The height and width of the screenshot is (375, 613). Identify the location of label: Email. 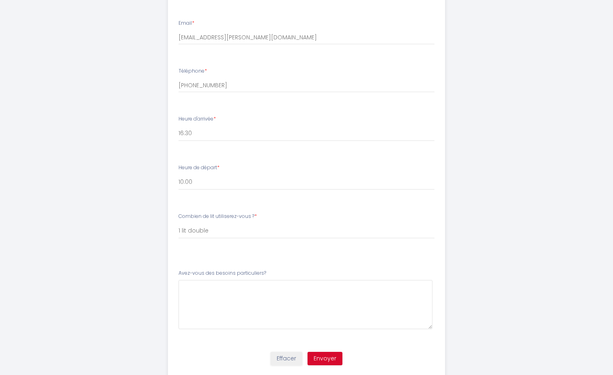
(186, 23).